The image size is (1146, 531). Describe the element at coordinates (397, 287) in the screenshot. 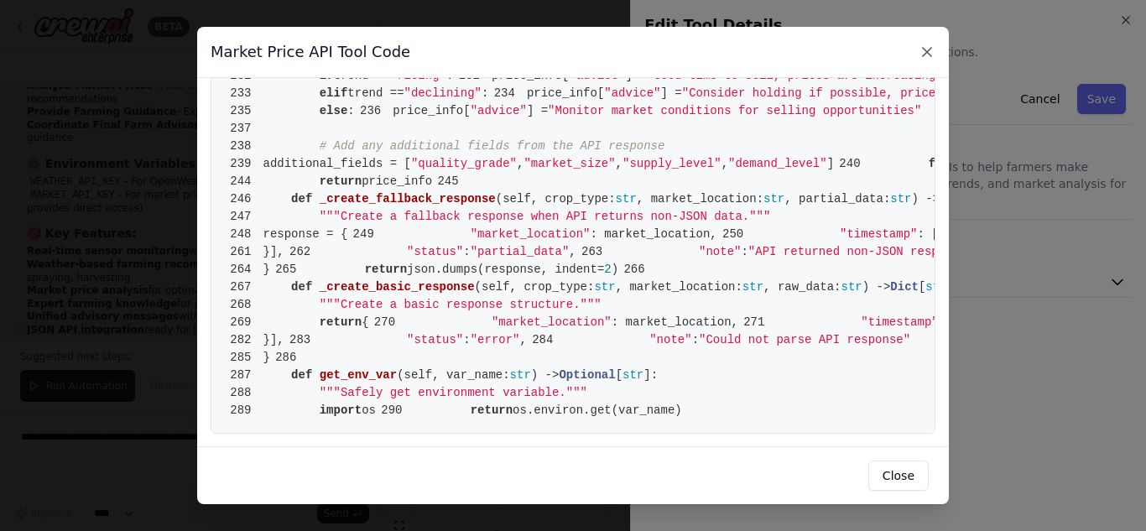

I see `span: _create_basic_response` at that location.